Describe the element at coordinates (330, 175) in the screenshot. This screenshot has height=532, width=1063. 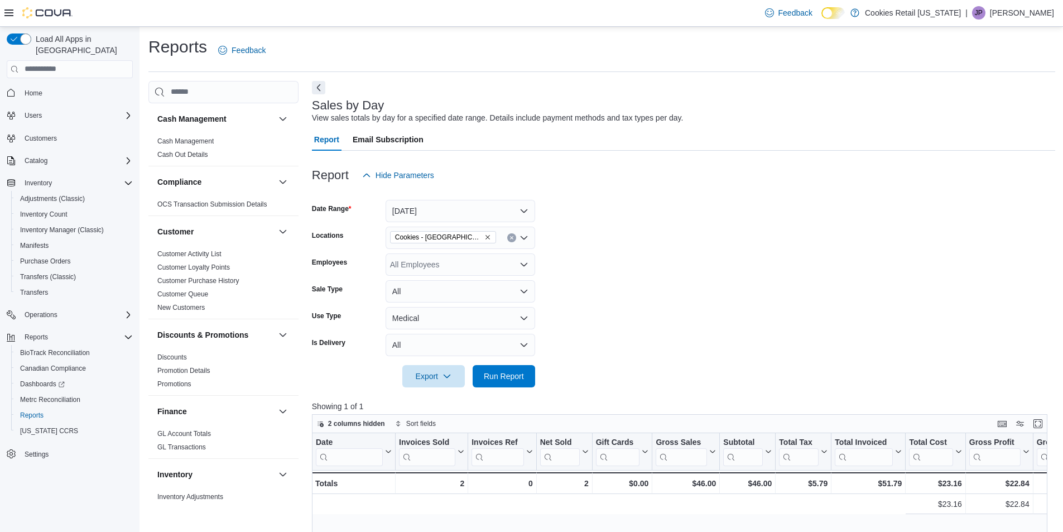
I see `h3: Report` at that location.